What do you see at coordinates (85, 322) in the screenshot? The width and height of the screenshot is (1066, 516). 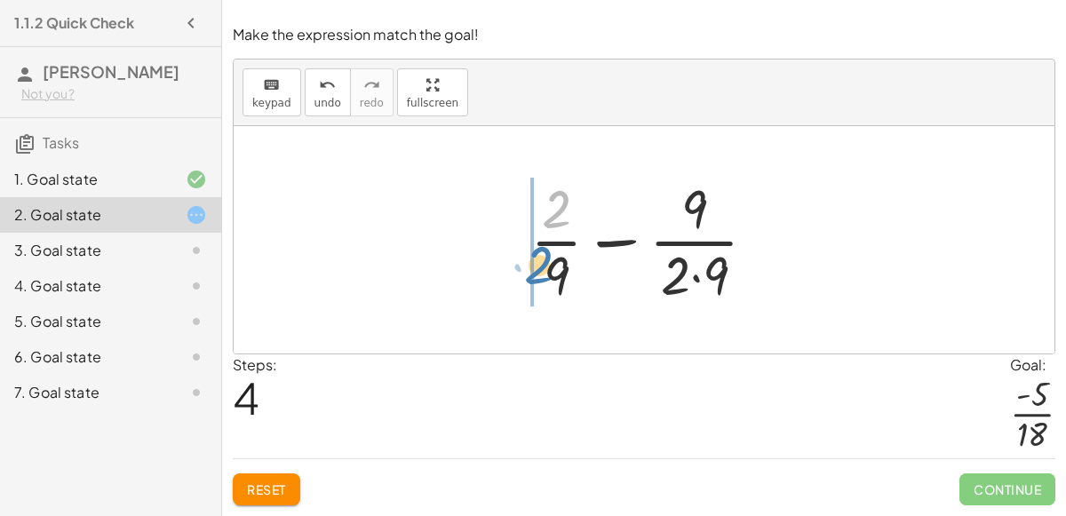 I see `div: 5. Goal state` at bounding box center [85, 322].